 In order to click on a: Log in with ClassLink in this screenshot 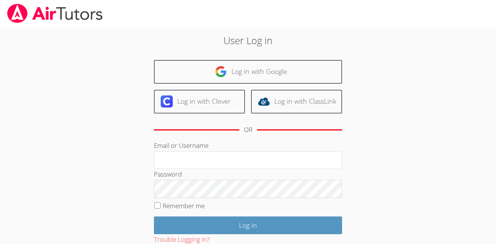, I will do `click(297, 101)`.